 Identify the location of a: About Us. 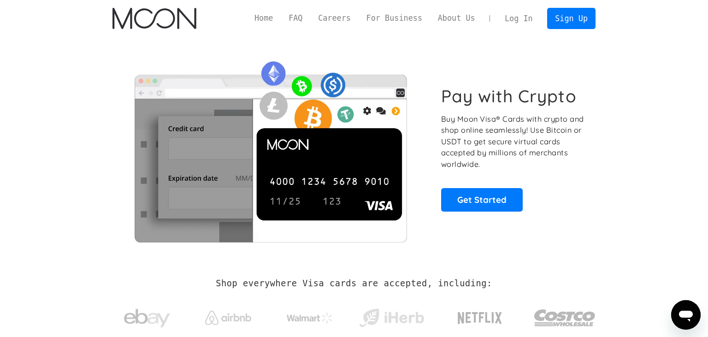
(456, 18).